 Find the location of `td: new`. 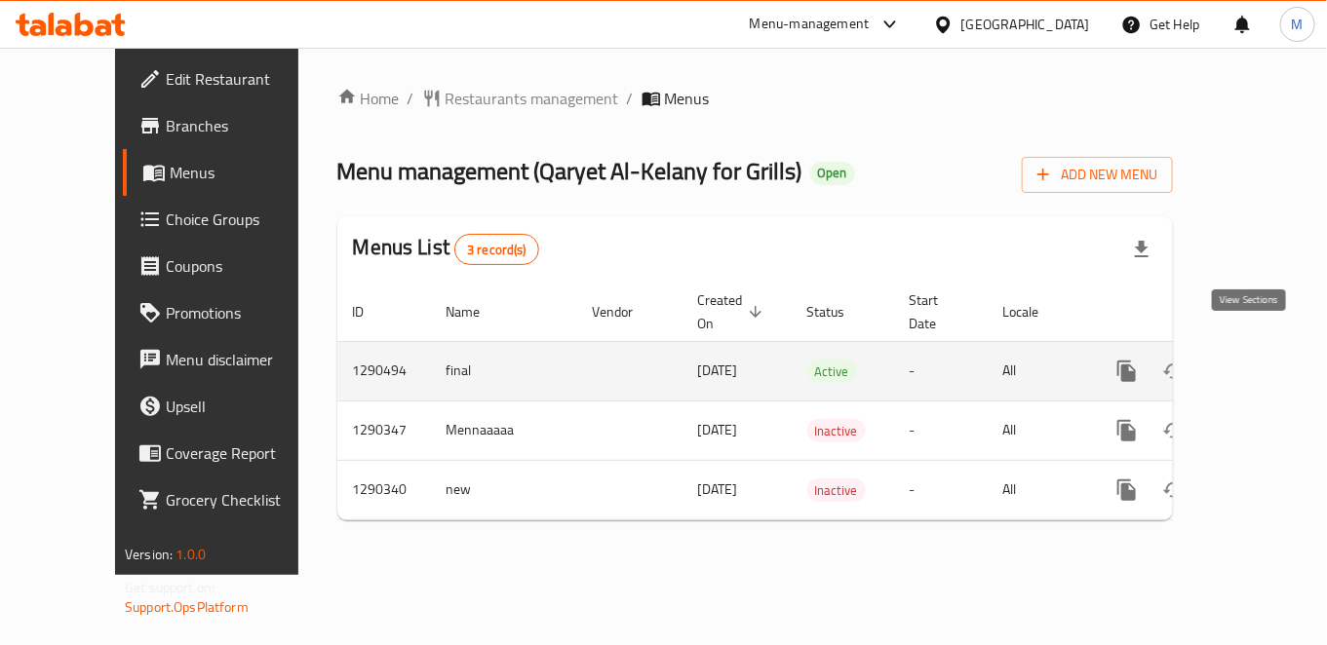

td: new is located at coordinates (504, 489).